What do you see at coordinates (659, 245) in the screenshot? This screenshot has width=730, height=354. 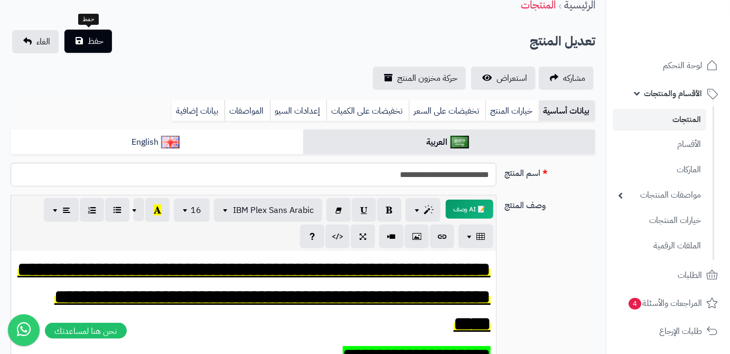 I see `a: الملفات الرقمية` at bounding box center [659, 245].